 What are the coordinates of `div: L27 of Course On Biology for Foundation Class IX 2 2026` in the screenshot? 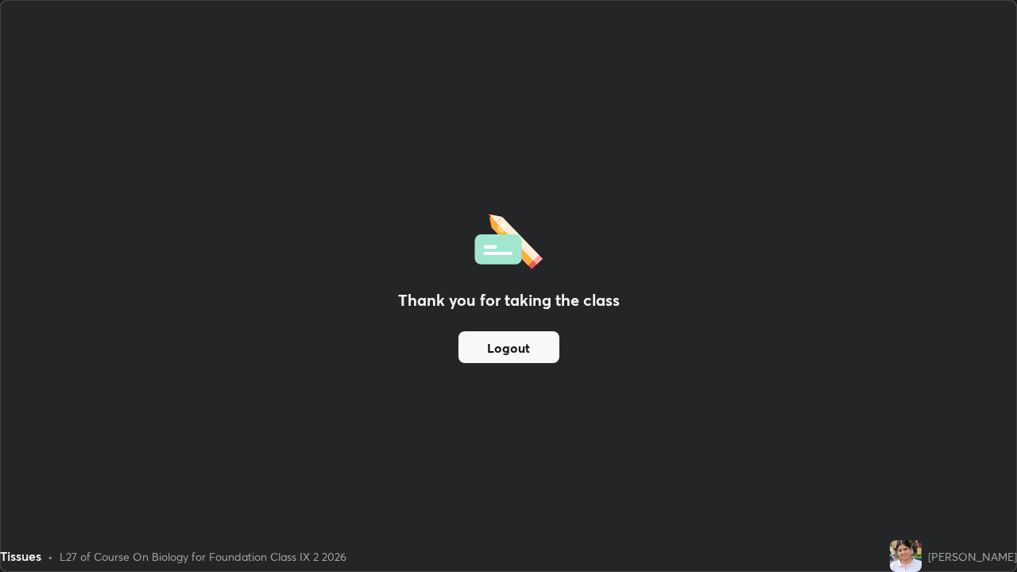 It's located at (203, 556).